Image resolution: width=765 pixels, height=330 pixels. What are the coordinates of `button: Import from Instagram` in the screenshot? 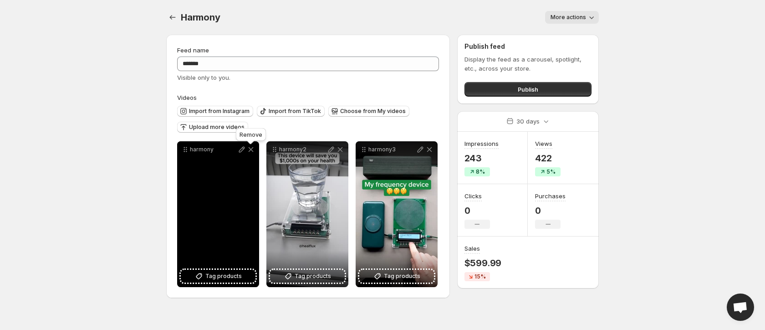 It's located at (215, 111).